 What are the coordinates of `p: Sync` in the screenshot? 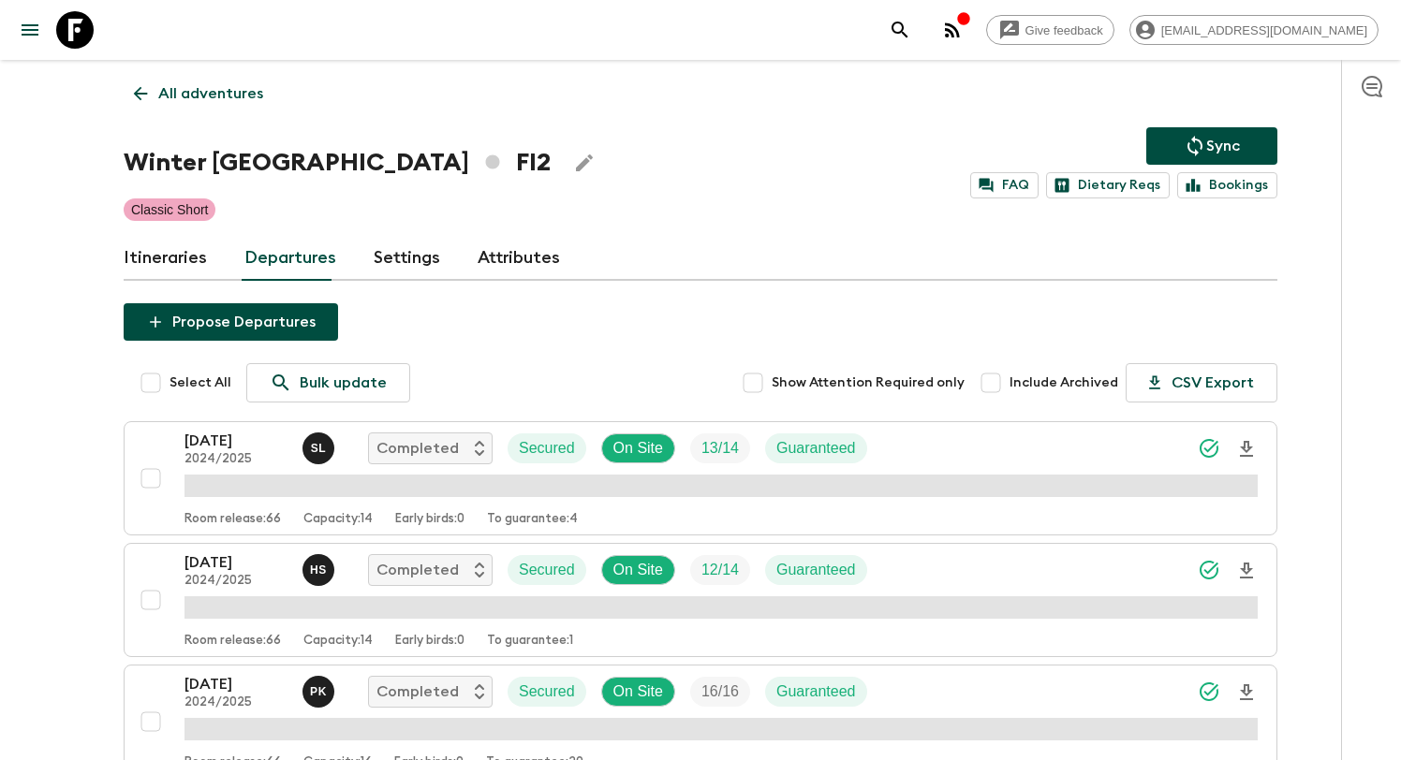 It's located at (1223, 146).